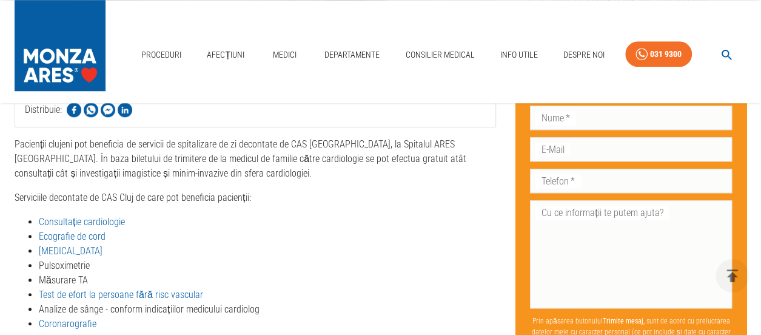 The width and height of the screenshot is (761, 335). Describe the element at coordinates (732, 275) in the screenshot. I see `button: delete` at that location.